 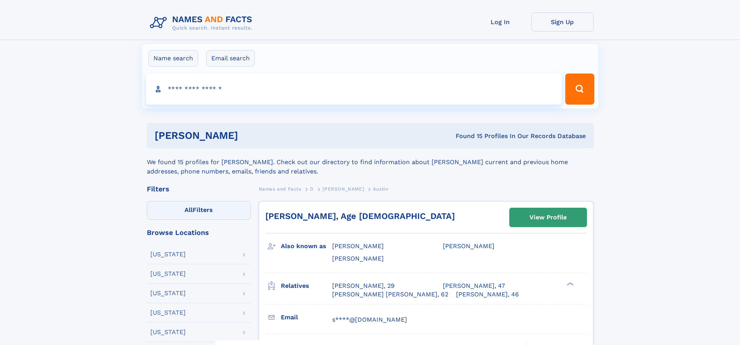 I want to click on h3: Relatives, so click(x=306, y=286).